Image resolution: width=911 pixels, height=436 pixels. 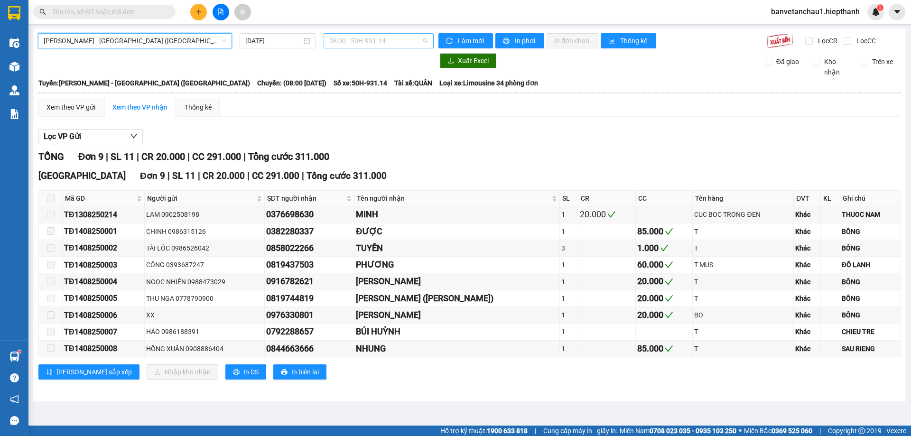 I want to click on td: TĐ1408250007, so click(x=103, y=332).